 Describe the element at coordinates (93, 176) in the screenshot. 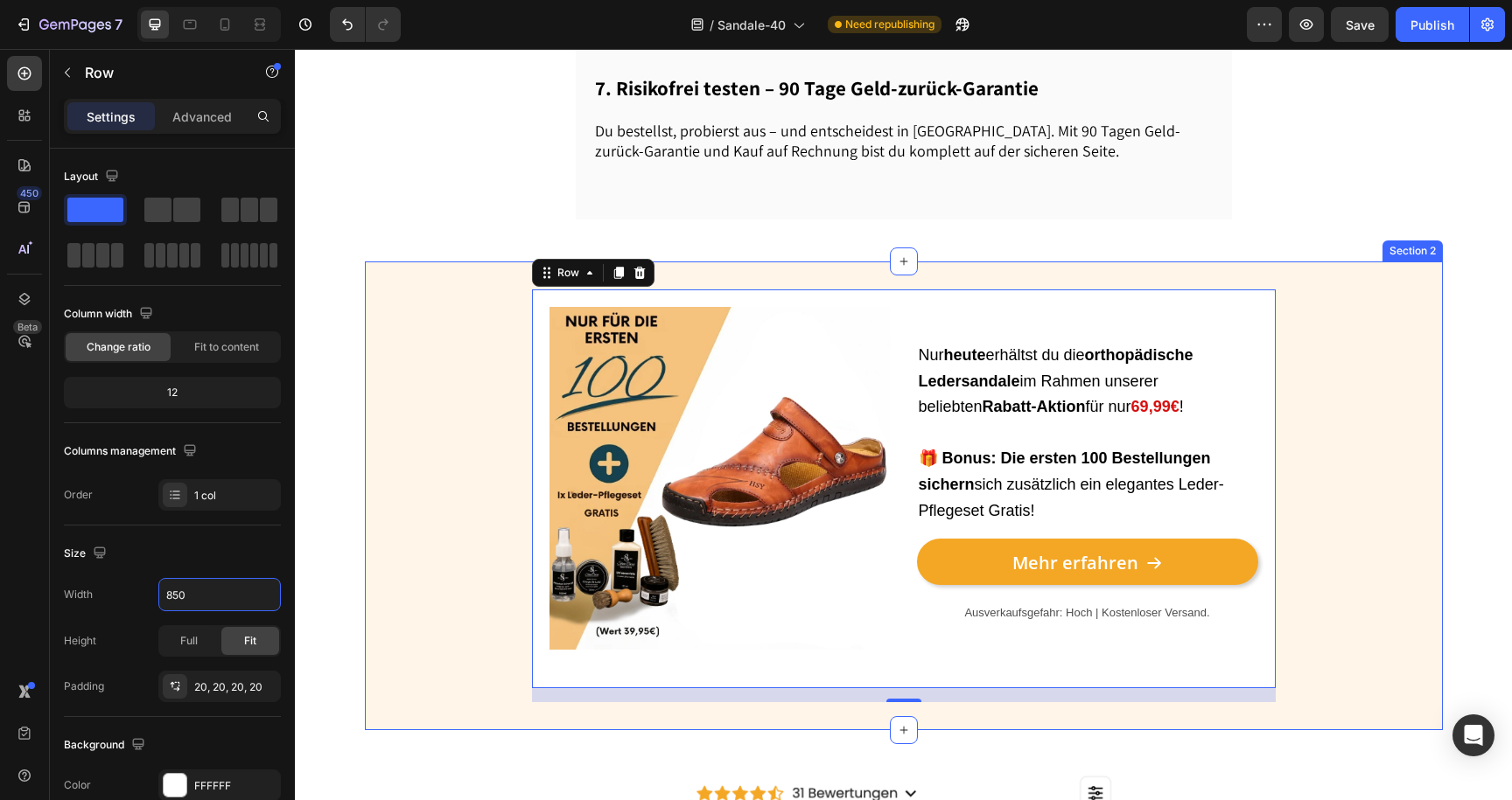

I see `div: Layout` at that location.